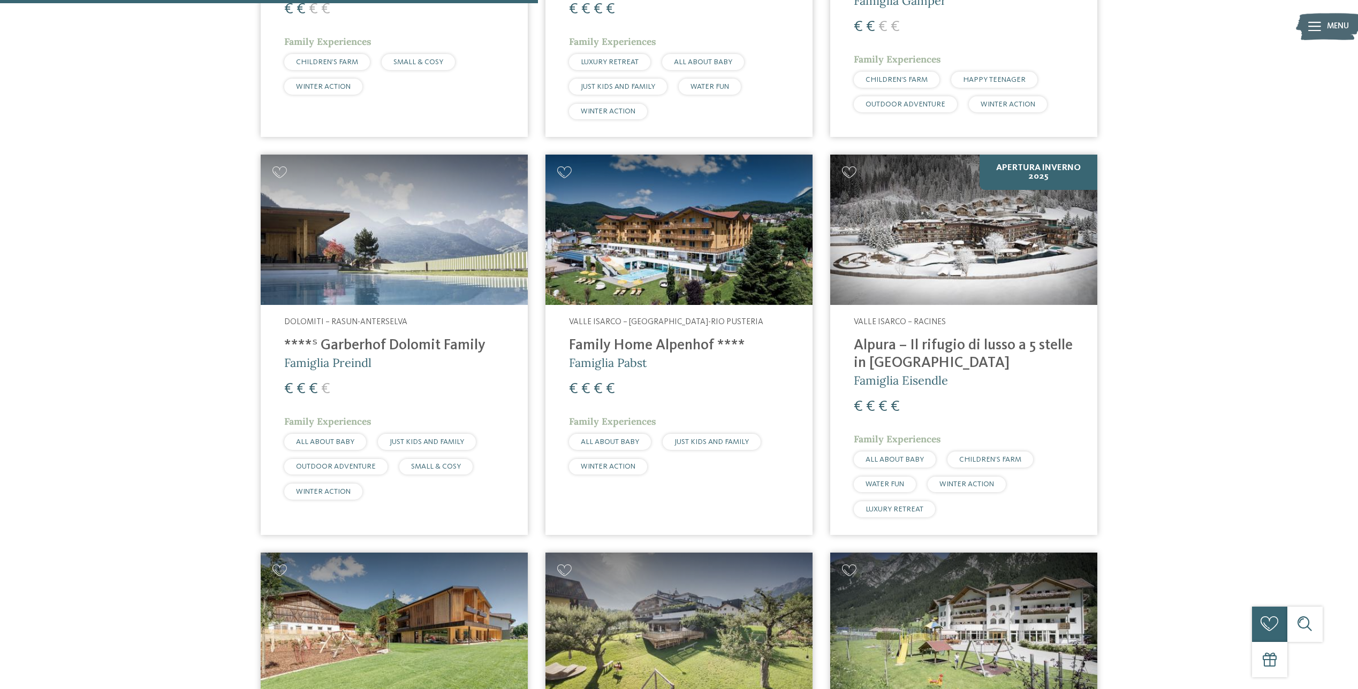 Image resolution: width=1358 pixels, height=689 pixels. I want to click on span: Famiglia Eisendle, so click(901, 381).